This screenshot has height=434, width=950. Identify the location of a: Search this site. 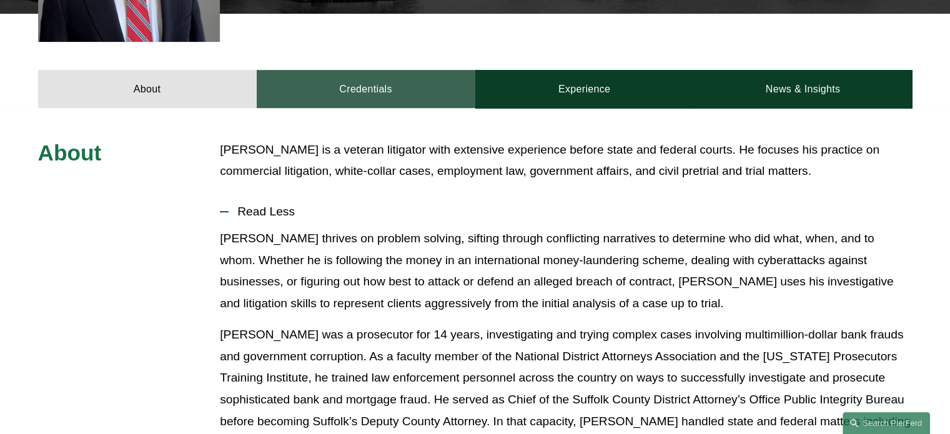
(887, 423).